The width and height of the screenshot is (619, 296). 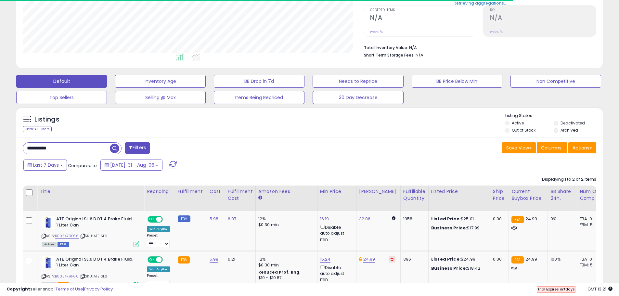 What do you see at coordinates (216, 191) in the screenshot?
I see `div: Cost` at bounding box center [216, 191].